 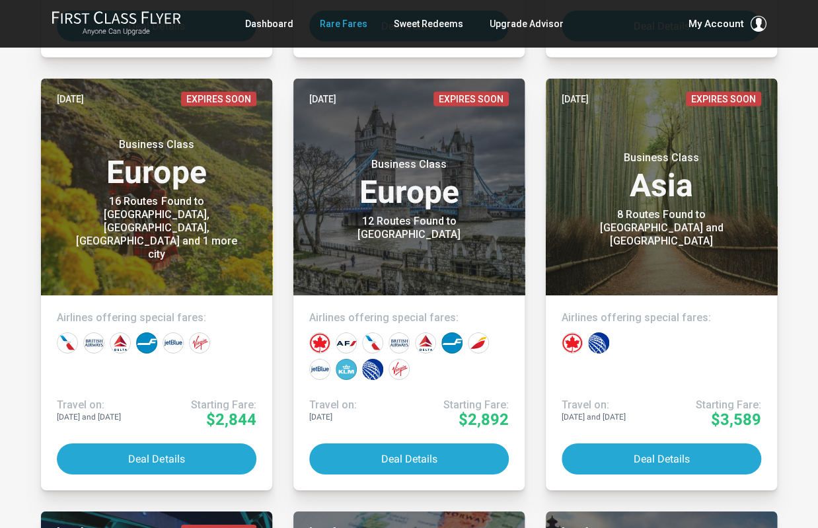 What do you see at coordinates (269, 24) in the screenshot?
I see `a: Dashboard` at bounding box center [269, 24].